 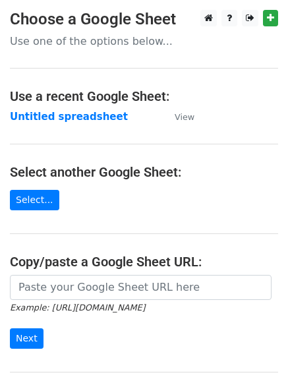 I want to click on input: Next, so click(x=26, y=338).